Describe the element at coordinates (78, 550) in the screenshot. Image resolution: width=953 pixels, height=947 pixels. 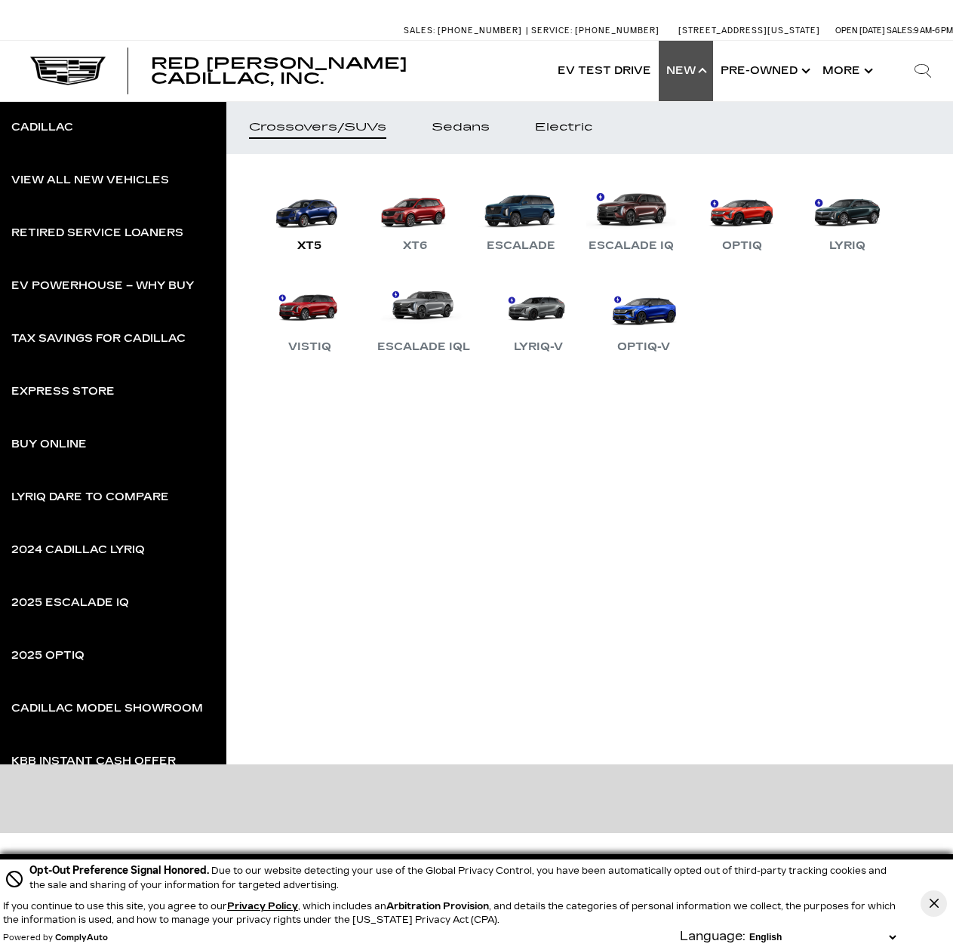
I see `div: 2024 Cadillac LYRIQ` at that location.